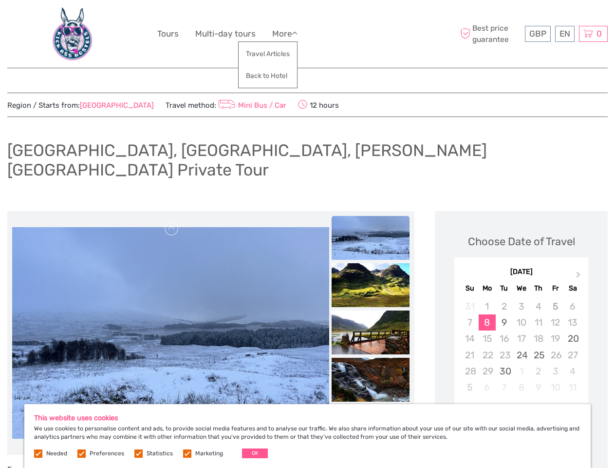  I want to click on div: Choose Thursday, September 25th, 2025, so click(538, 355).